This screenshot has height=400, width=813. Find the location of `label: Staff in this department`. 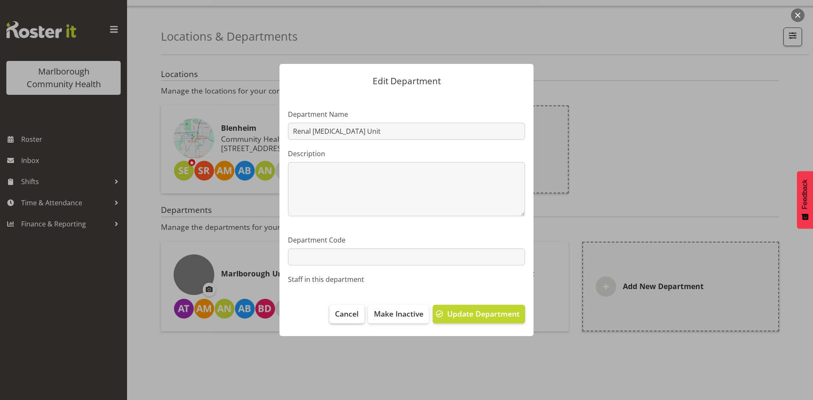

label: Staff in this department is located at coordinates (406, 279).